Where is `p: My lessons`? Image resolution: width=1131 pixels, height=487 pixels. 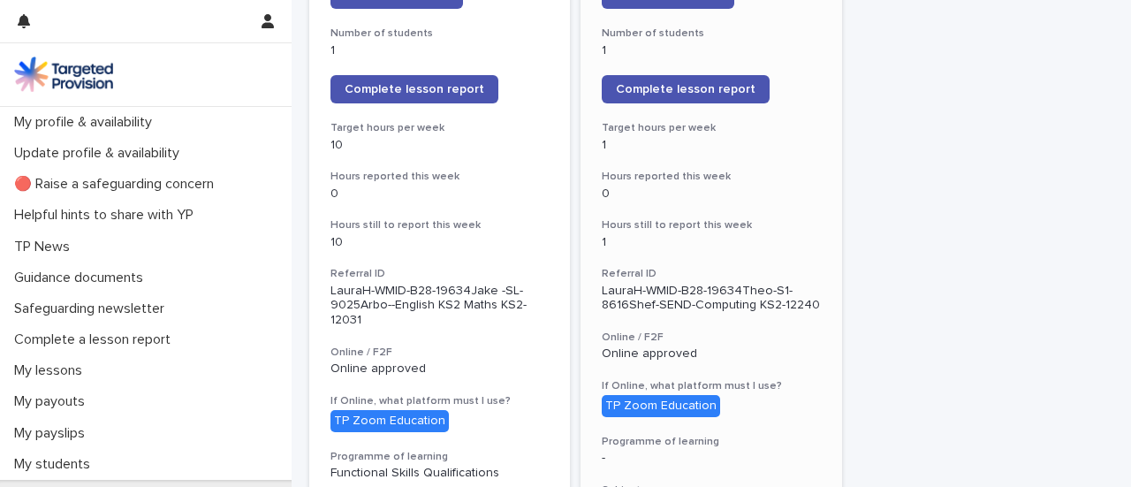
p: My lessons is located at coordinates (51, 370).